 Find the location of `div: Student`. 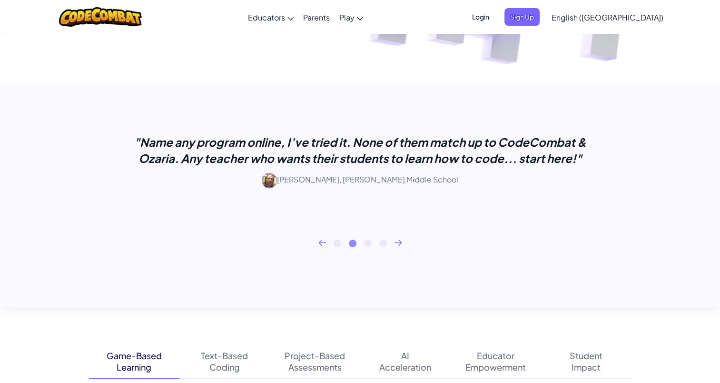

div: Student is located at coordinates (586, 356).